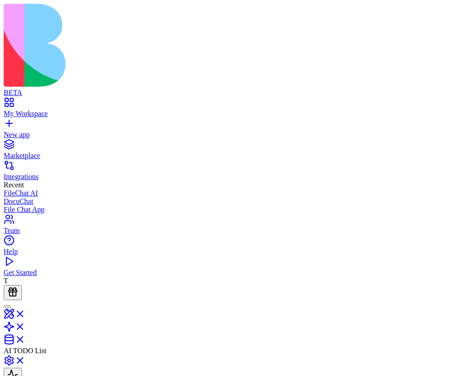  Describe the element at coordinates (227, 114) in the screenshot. I see `div: My Workspace` at that location.